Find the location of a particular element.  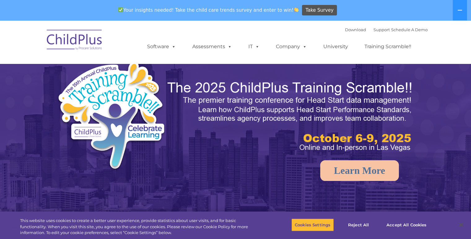

img: ChildPlus by Procare Solutions is located at coordinates (75, 41).